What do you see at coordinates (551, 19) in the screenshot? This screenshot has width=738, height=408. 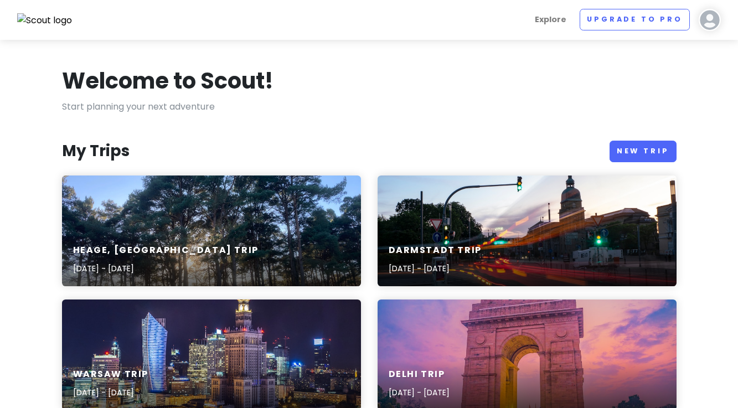 I see `a: Explore` at bounding box center [551, 19].